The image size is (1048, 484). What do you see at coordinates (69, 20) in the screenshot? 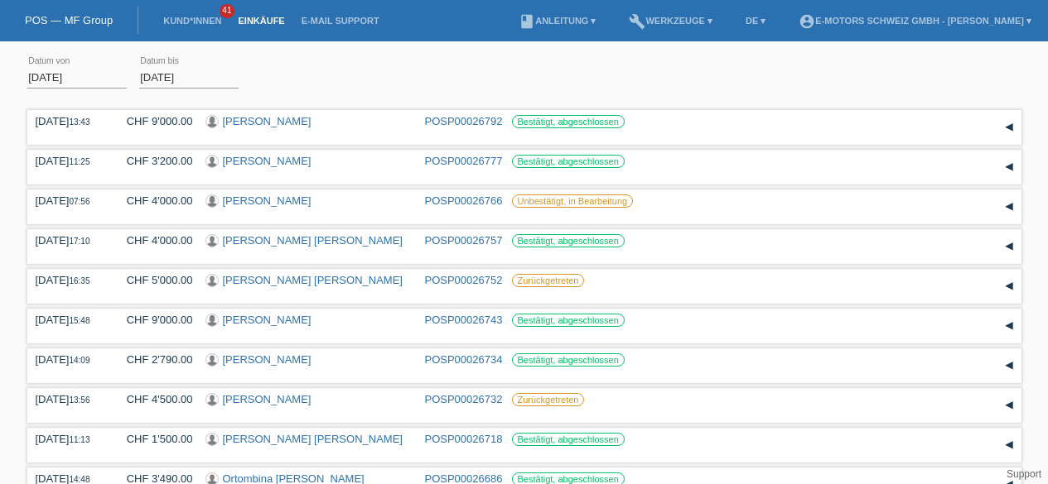
I see `a: POS — MF Group` at bounding box center [69, 20].